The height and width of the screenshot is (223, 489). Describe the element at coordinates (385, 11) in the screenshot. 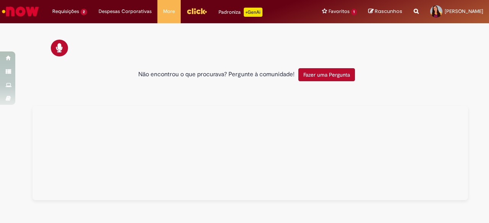

I see `a: Rascunhos` at that location.